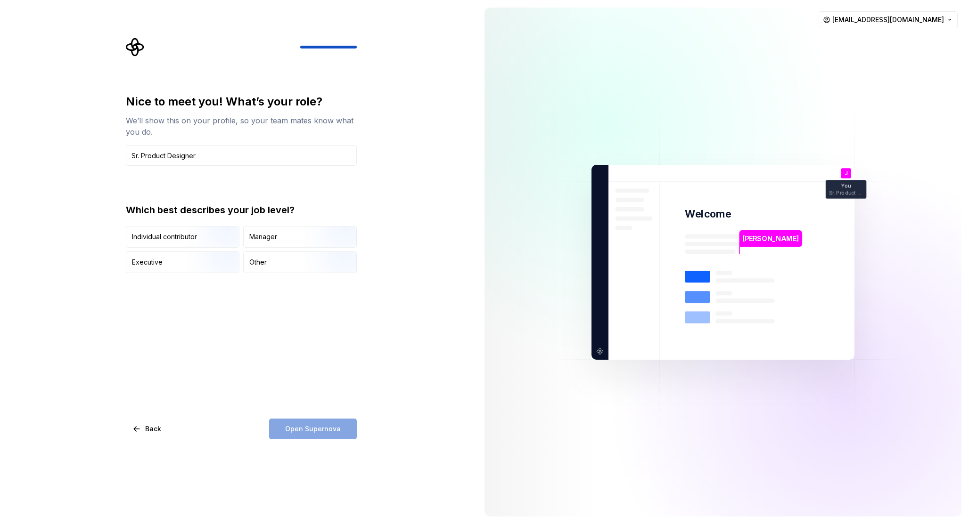  Describe the element at coordinates (258, 262) in the screenshot. I see `div: Other` at that location.